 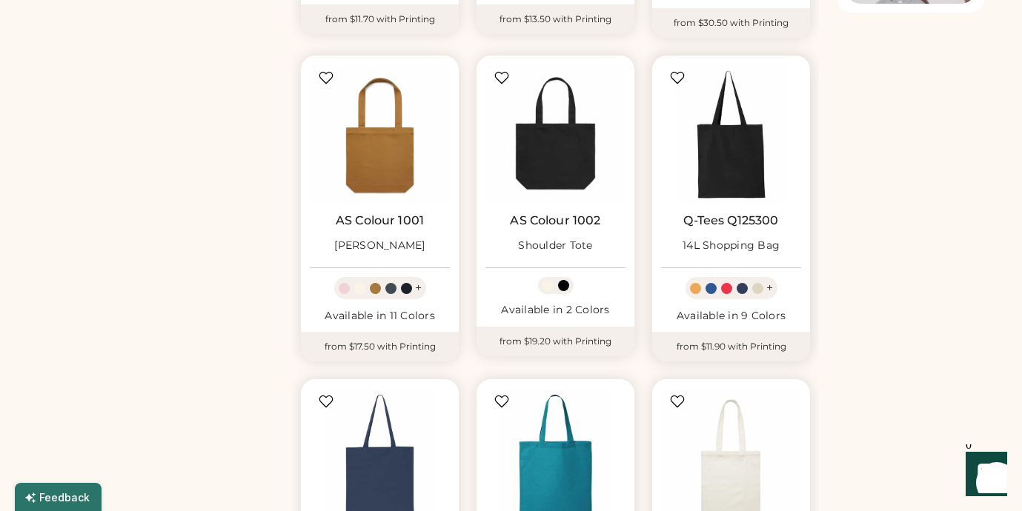 What do you see at coordinates (731, 347) in the screenshot?
I see `div: from $11.90 with Printing` at bounding box center [731, 347].